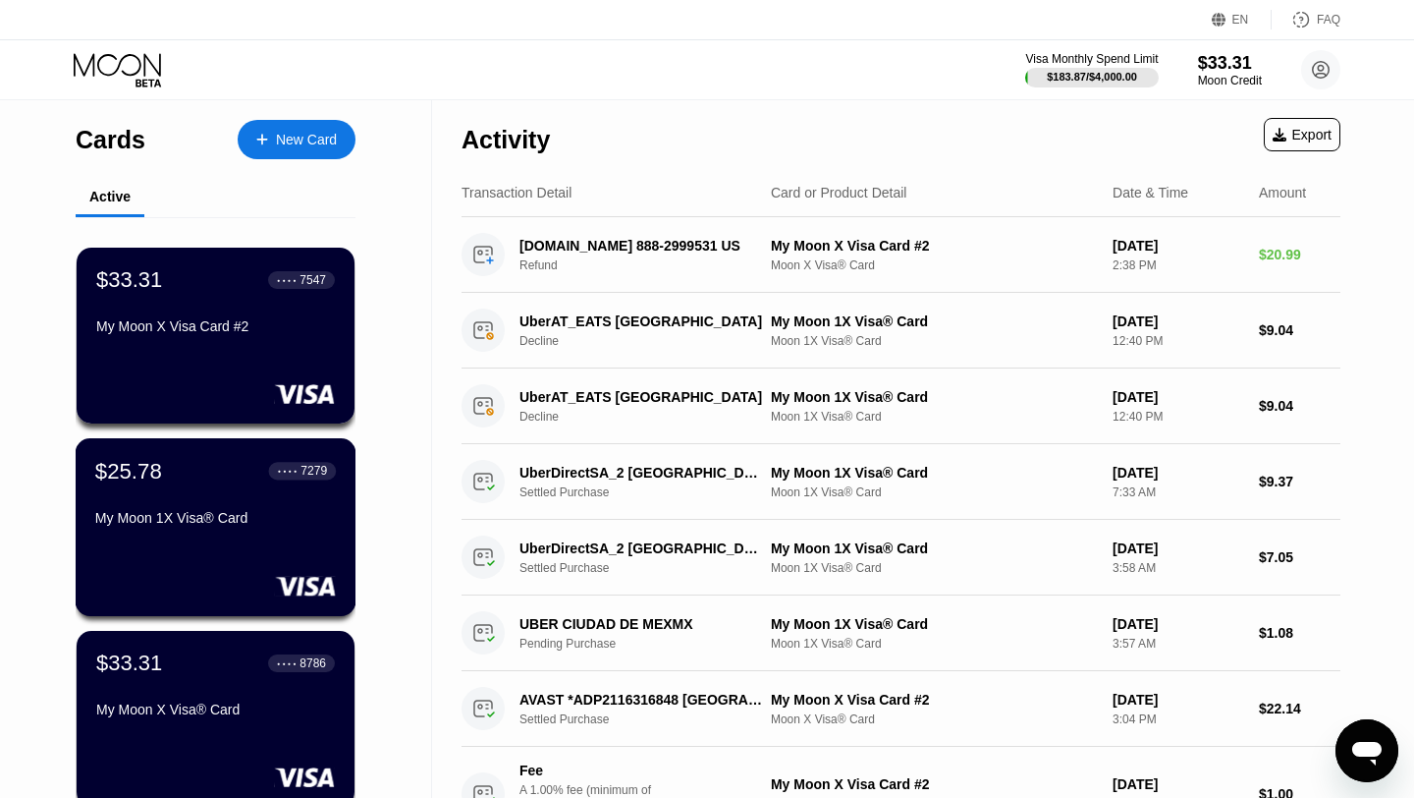 The width and height of the screenshot is (1414, 798). I want to click on div: Visa Monthly Spend Limit$183.87/$4,000.00, so click(1091, 70).